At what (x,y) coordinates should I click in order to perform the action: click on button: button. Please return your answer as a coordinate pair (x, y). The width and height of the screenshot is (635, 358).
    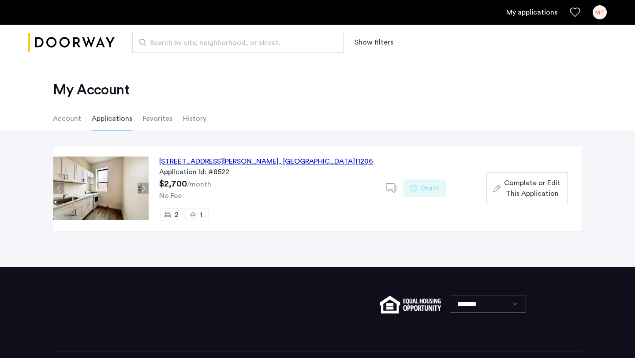
    Looking at the image, I should click on (527, 188).